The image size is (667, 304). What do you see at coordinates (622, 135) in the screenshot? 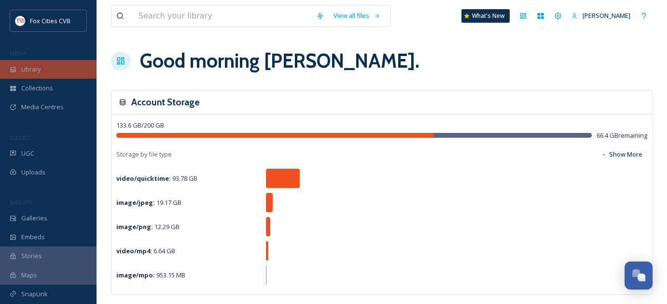
I see `span: 66.4 GB remaining` at bounding box center [622, 135].